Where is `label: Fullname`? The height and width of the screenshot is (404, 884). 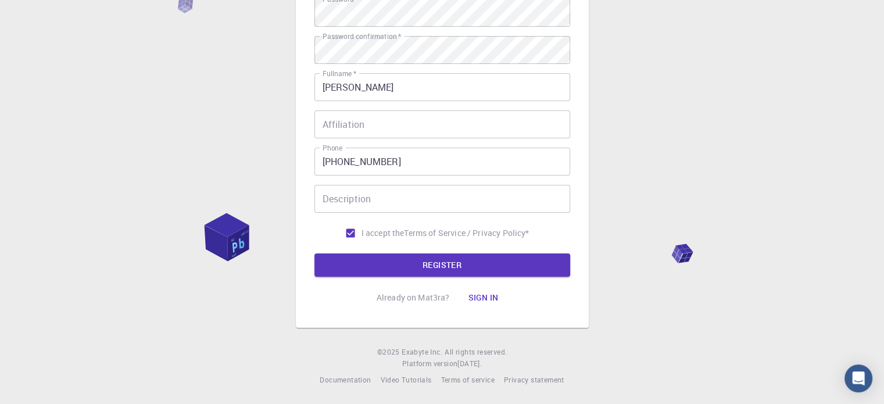
label: Fullname is located at coordinates (339, 73).